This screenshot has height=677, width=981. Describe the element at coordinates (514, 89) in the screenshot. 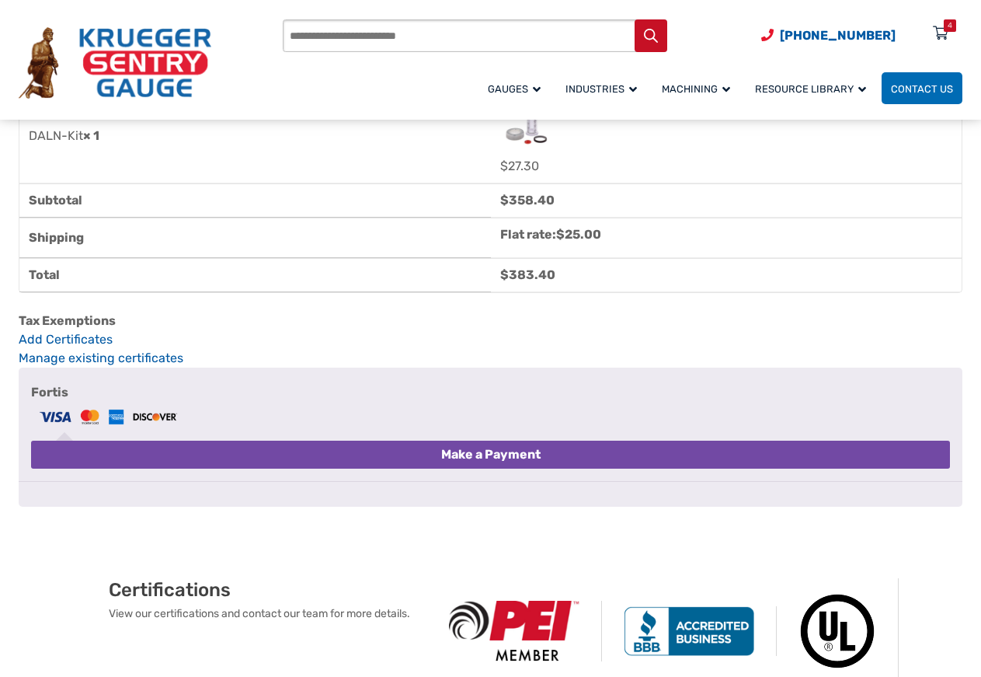

I see `span: Gauges` at that location.